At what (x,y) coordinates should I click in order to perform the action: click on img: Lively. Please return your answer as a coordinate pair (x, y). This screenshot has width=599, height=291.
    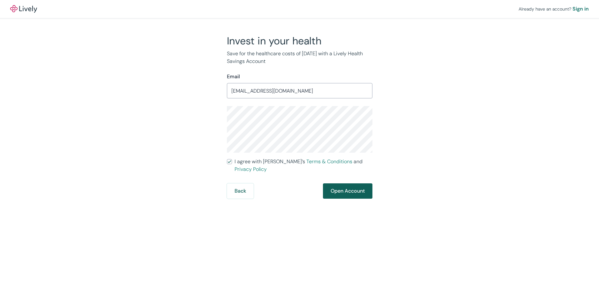
    Looking at the image, I should click on (24, 9).